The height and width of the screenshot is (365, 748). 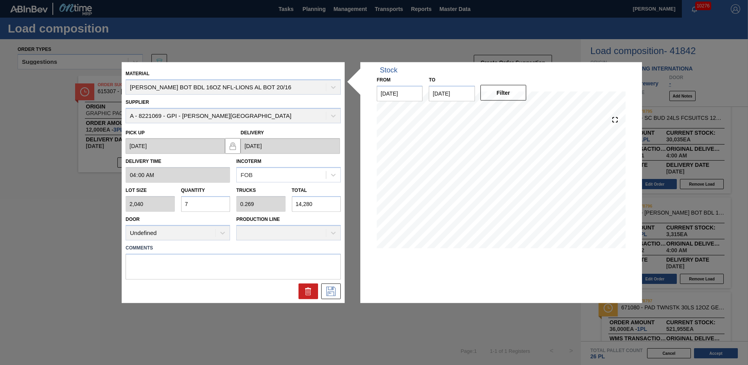 What do you see at coordinates (178, 161) in the screenshot?
I see `label: Delivery Time` at bounding box center [178, 161].